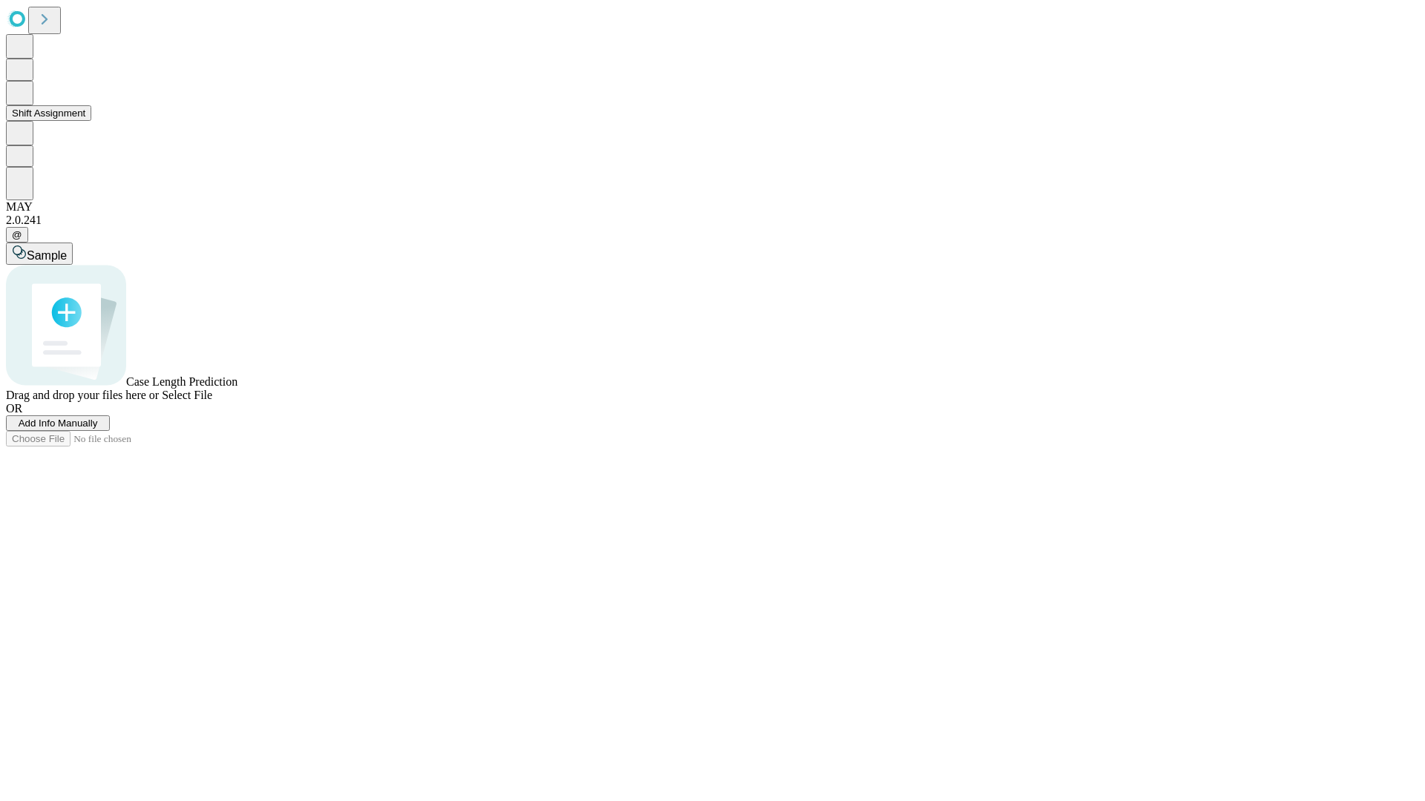 The width and height of the screenshot is (1425, 801). Describe the element at coordinates (48, 113) in the screenshot. I see `button: Shift Assignment` at that location.